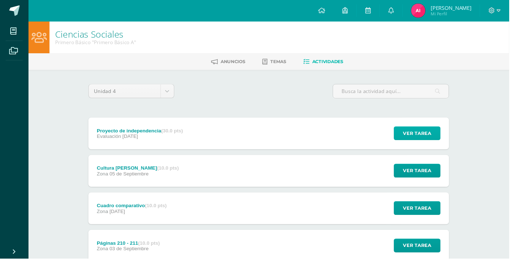  What do you see at coordinates (339, 64) in the screenshot?
I see `span: Actividades` at bounding box center [339, 64].